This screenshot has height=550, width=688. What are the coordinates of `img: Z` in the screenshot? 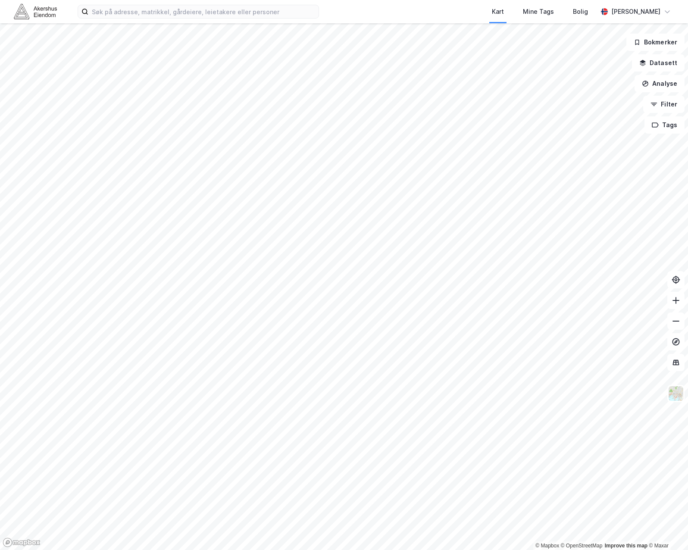 It's located at (676, 394).